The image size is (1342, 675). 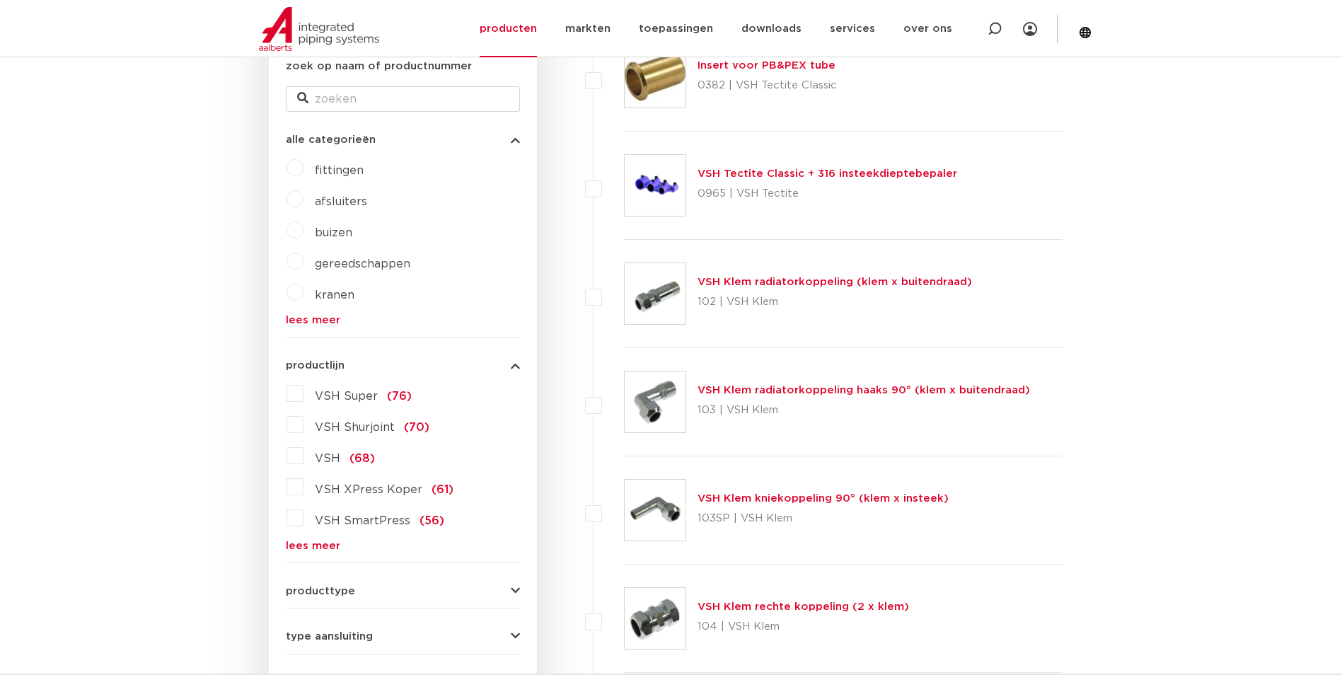 I want to click on a: buizen, so click(x=333, y=233).